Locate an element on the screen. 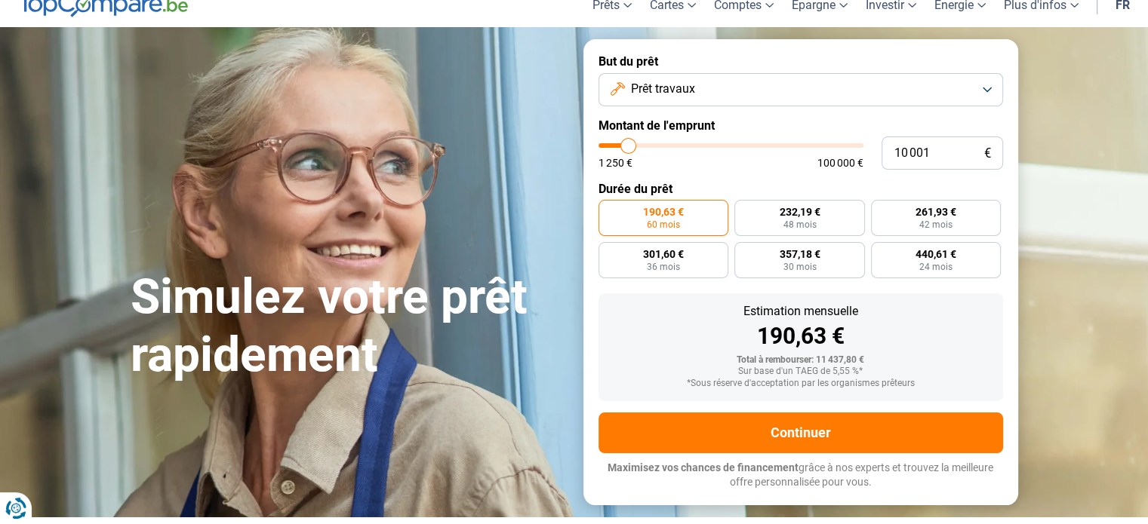  span: 24 mois is located at coordinates (936, 267).